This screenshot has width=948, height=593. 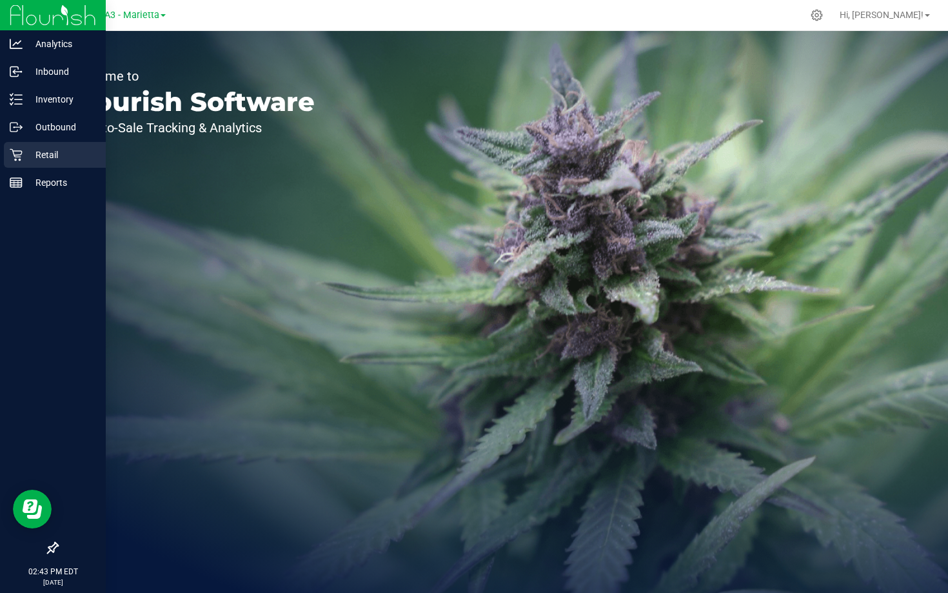 I want to click on inline-svg: Inbound, so click(x=16, y=72).